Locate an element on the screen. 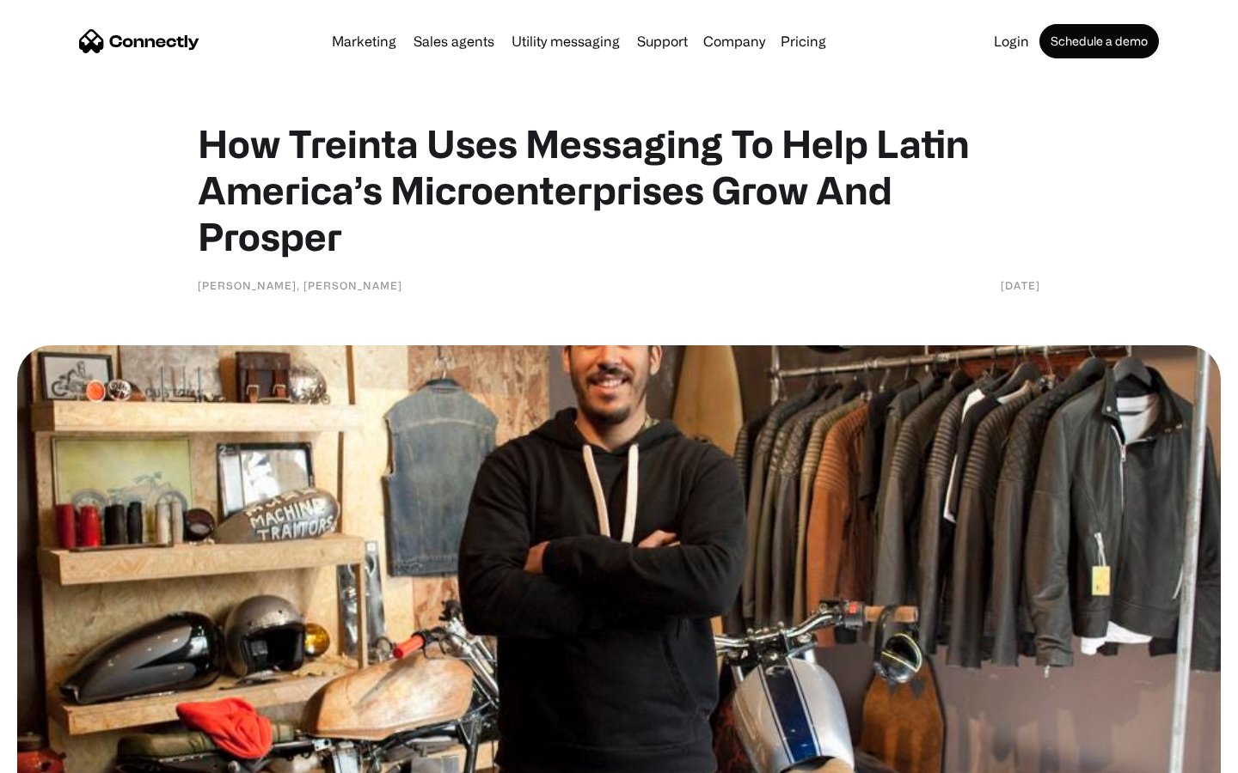 The height and width of the screenshot is (773, 1238). a: Schedule a demo is located at coordinates (1098, 41).